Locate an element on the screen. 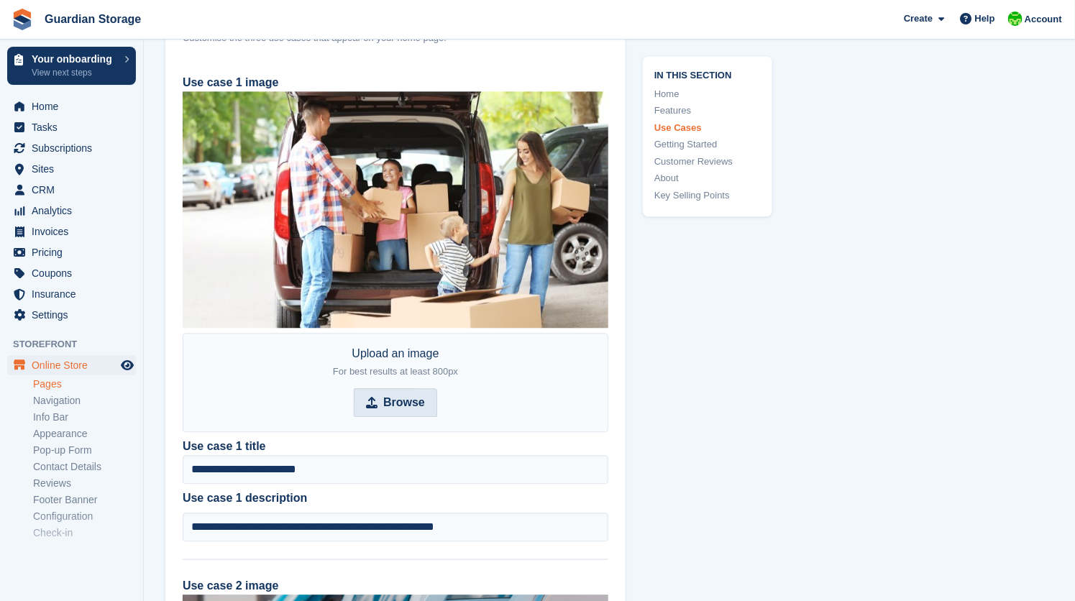 The height and width of the screenshot is (601, 1075). span: Analytics is located at coordinates (75, 211).